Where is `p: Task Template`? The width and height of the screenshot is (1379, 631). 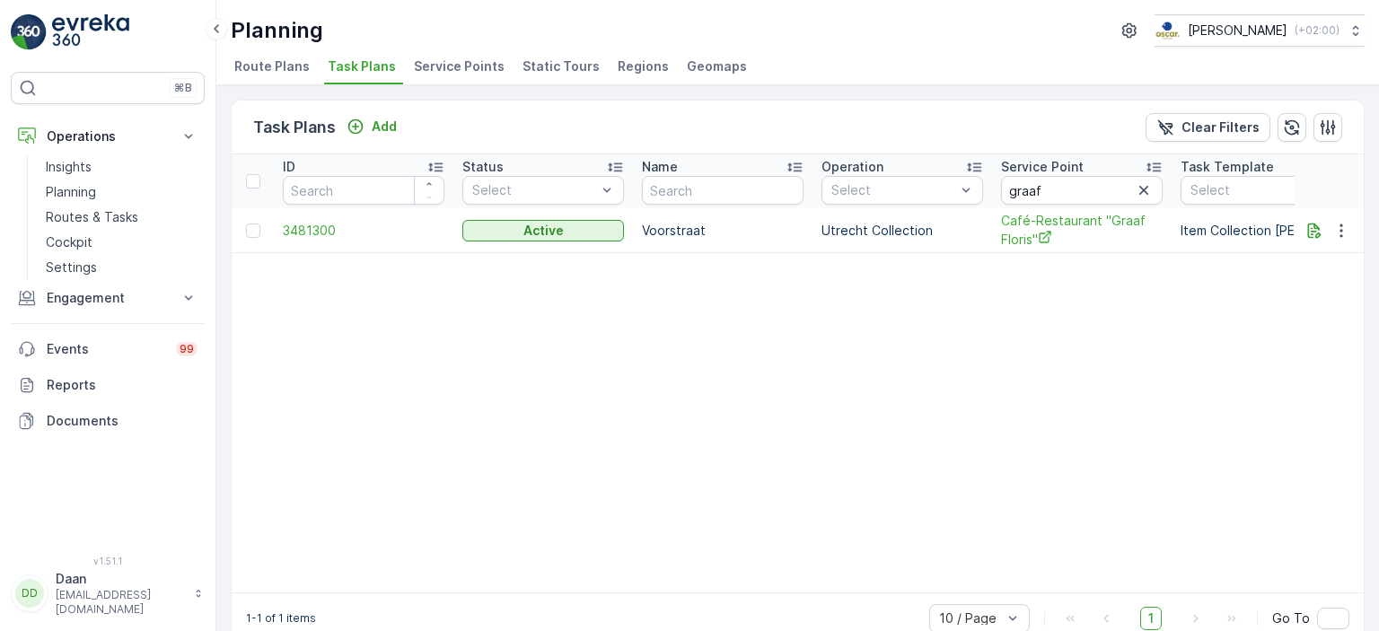 p: Task Template is located at coordinates (1227, 167).